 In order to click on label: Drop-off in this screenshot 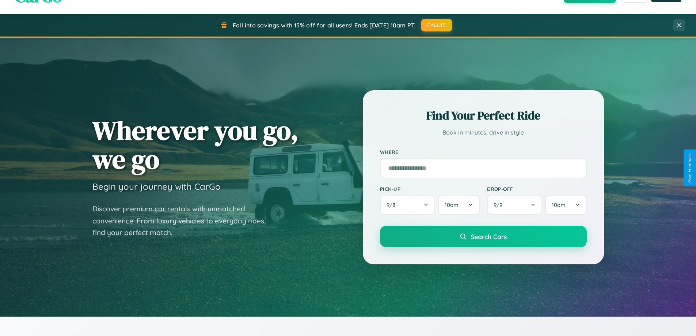, I will do `click(537, 188)`.